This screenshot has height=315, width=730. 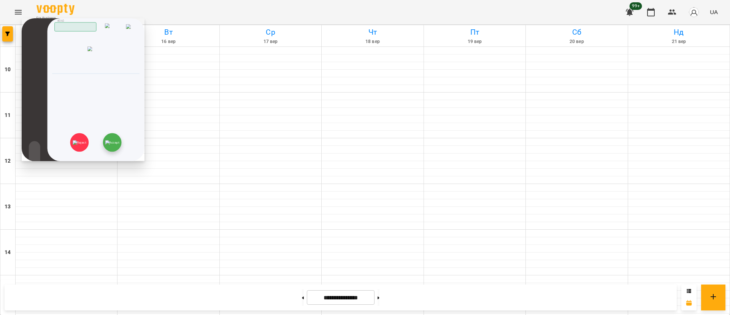 What do you see at coordinates (714, 12) in the screenshot?
I see `button: UA` at bounding box center [714, 12].